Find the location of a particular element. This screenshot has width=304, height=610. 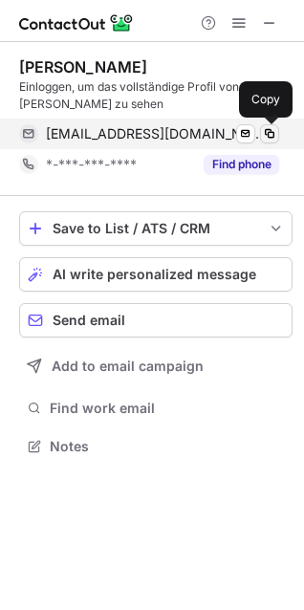

span: Send email is located at coordinates (89, 320).